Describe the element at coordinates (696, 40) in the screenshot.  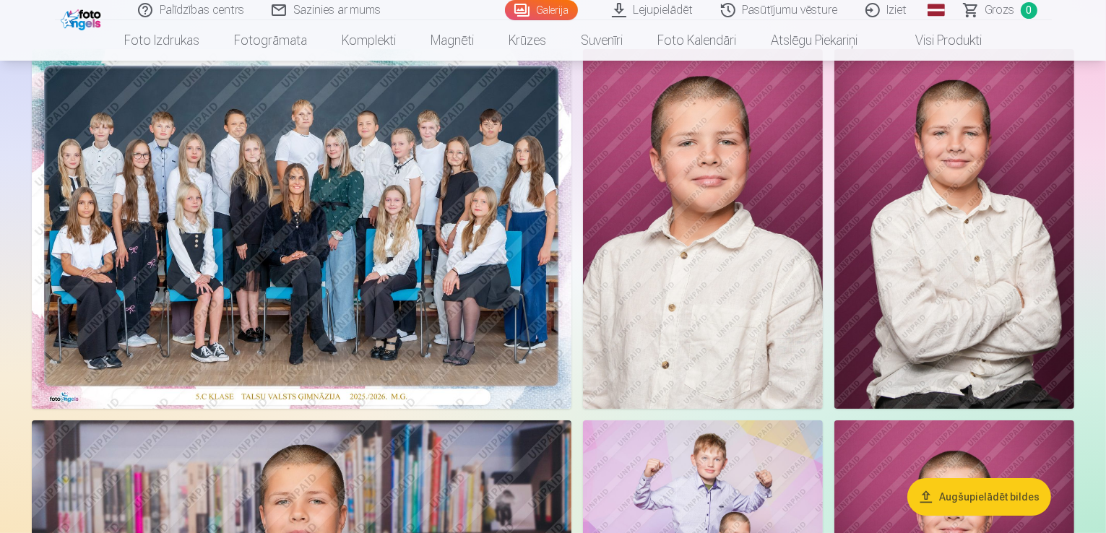
I see `a: Foto kalendāri` at that location.